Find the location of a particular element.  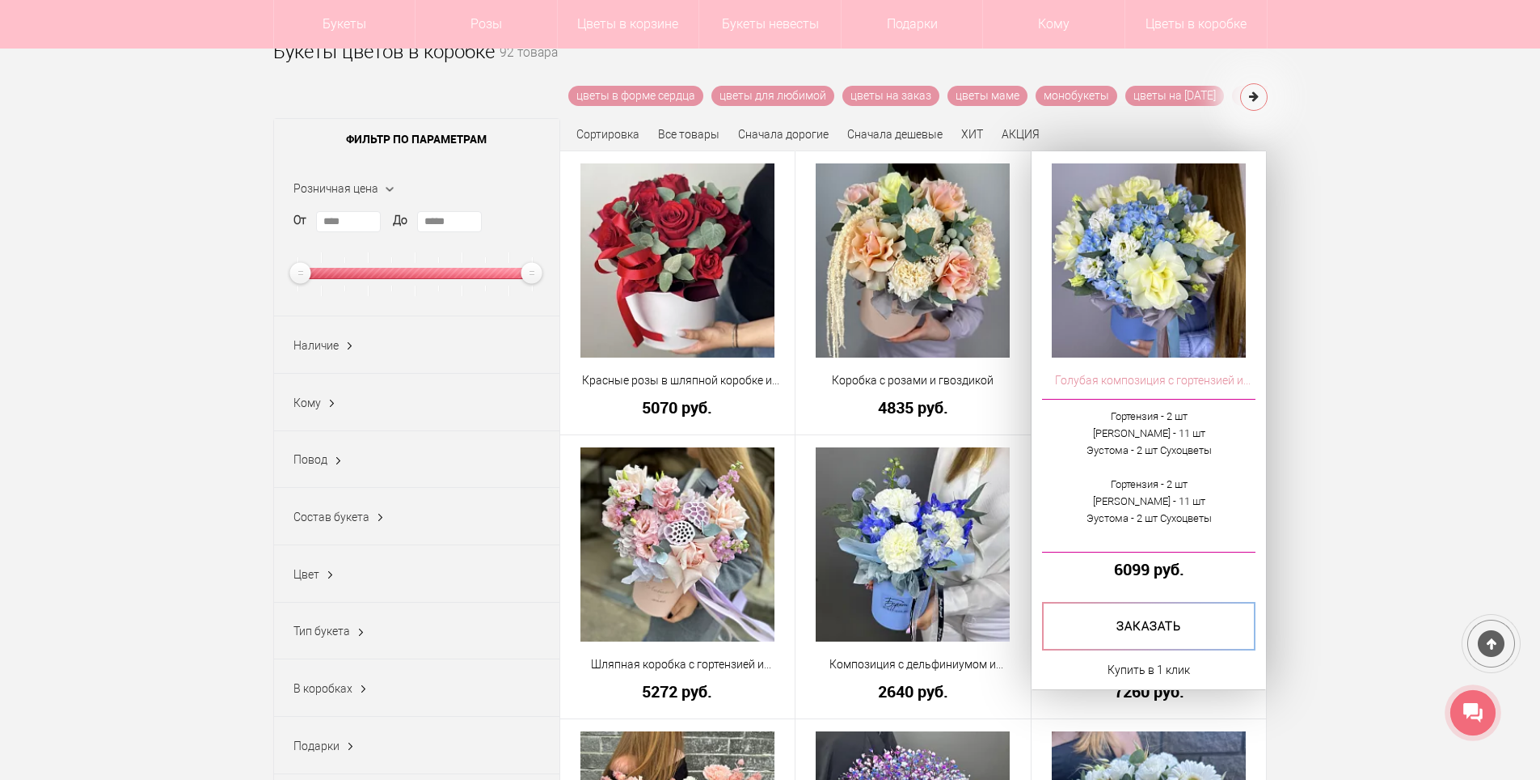

span: Красные розы в шляпной коробке и зелень is located at coordinates (678, 380).